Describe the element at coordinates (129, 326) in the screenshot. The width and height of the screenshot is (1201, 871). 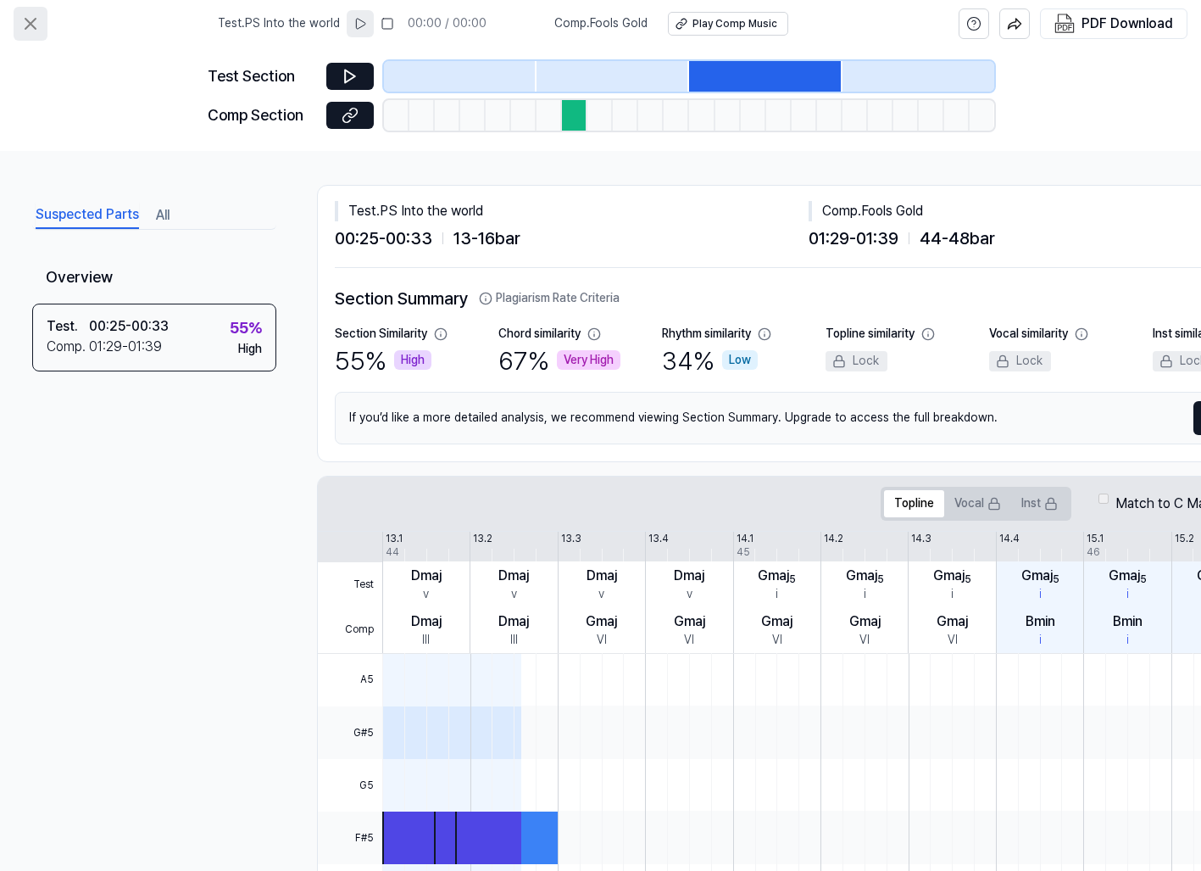
I see `div: 00:25 - 00:33` at that location.